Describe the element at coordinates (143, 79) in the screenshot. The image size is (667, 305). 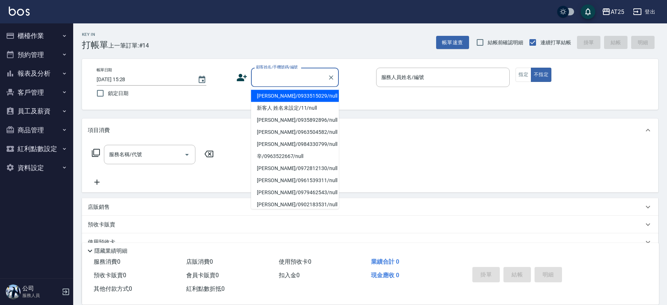
I see `input: YYYY/MM/DD hh:mm` at that location.